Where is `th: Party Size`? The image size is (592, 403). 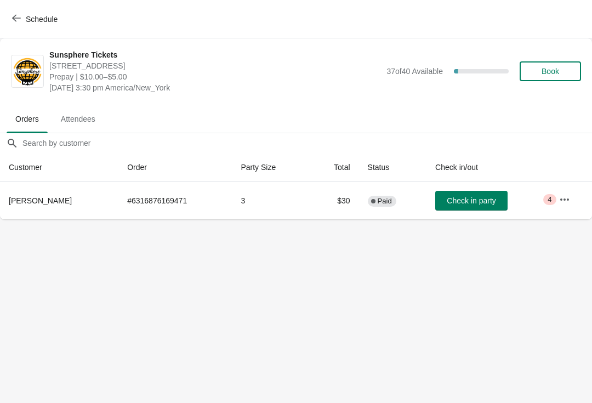
th: Party Size is located at coordinates (270, 167).